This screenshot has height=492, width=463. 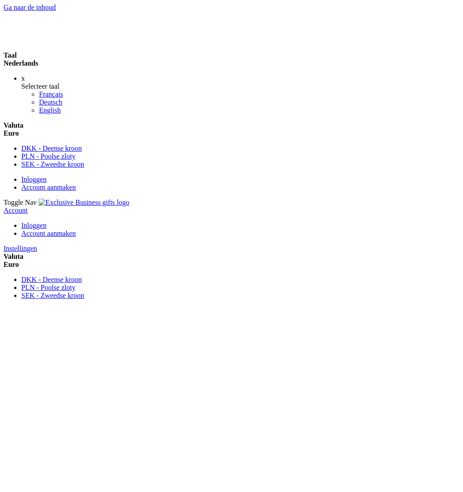 I want to click on span: Ga naar de inhoud, so click(x=30, y=7).